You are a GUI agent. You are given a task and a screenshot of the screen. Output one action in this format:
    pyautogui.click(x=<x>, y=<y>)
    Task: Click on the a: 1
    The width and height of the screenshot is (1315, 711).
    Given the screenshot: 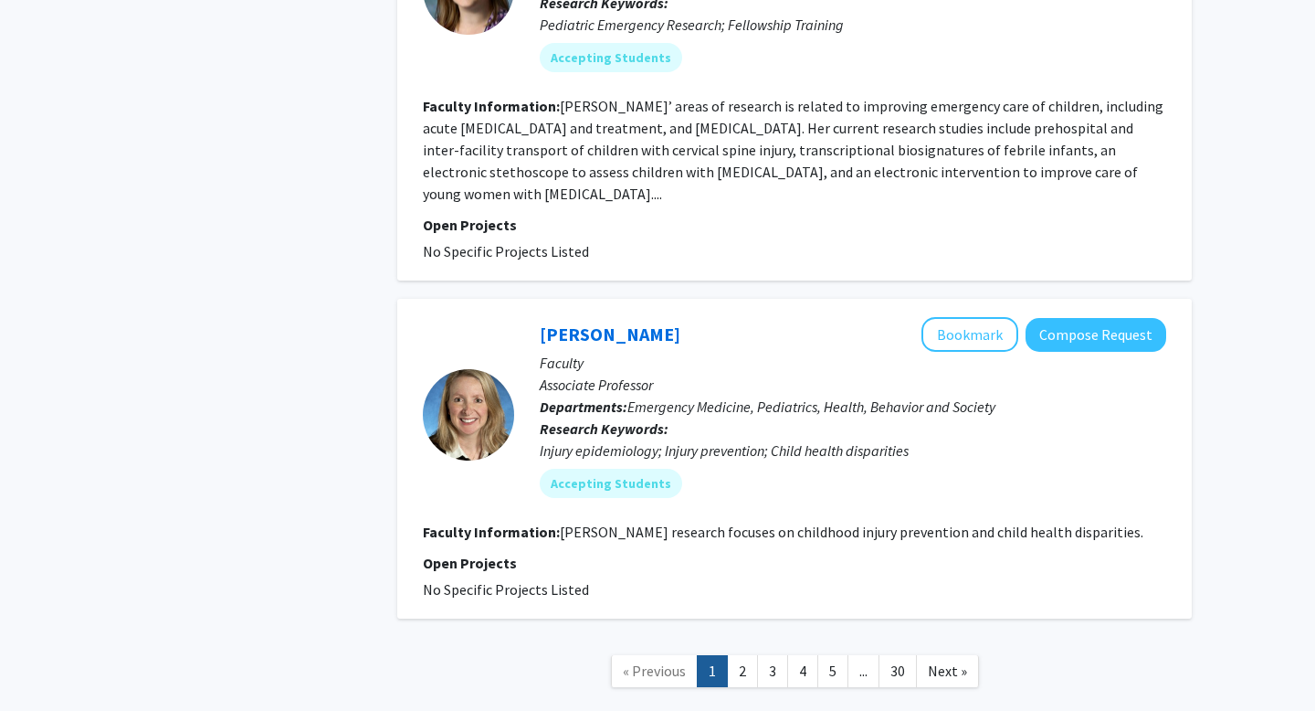 What is the action you would take?
    pyautogui.click(x=712, y=670)
    